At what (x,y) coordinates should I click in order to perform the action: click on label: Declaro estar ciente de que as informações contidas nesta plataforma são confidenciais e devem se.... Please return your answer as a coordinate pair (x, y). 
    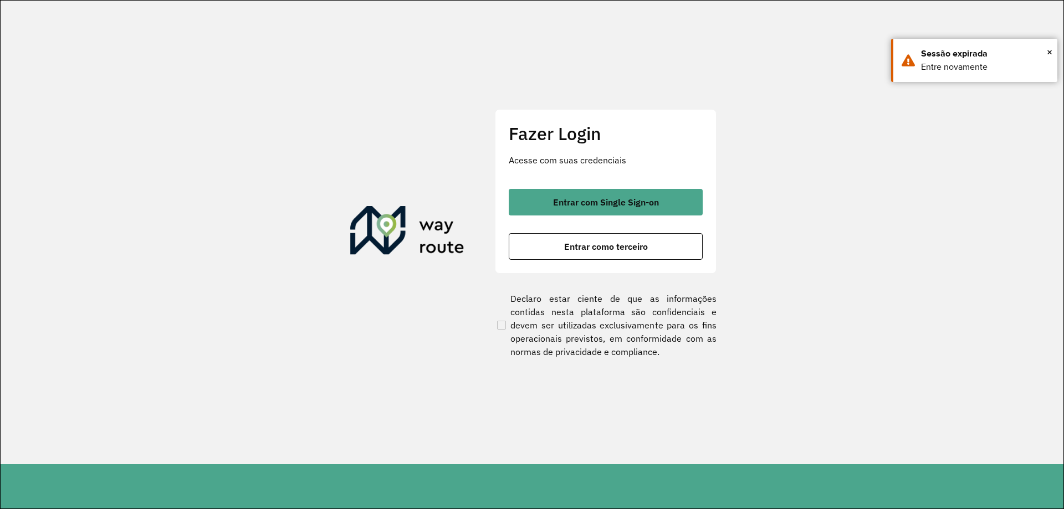
    Looking at the image, I should click on (606, 325).